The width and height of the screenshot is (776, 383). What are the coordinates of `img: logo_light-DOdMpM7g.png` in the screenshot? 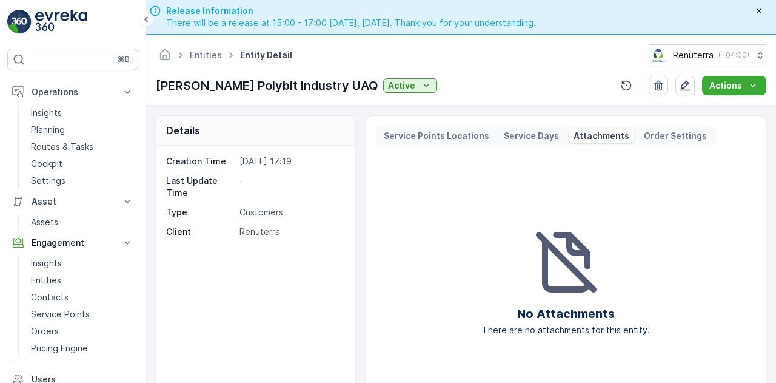 It's located at (61, 22).